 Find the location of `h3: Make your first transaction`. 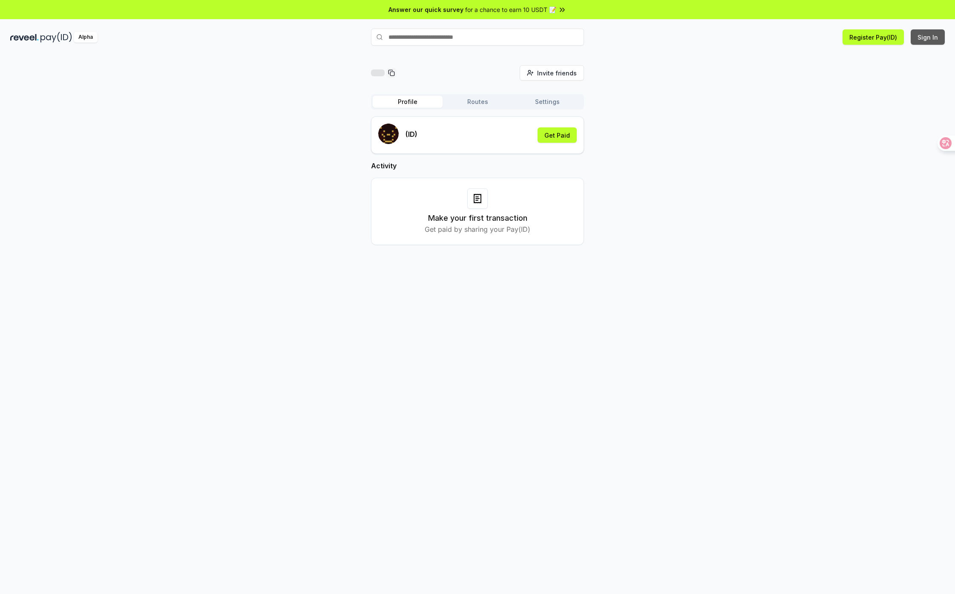

h3: Make your first transaction is located at coordinates (477, 218).